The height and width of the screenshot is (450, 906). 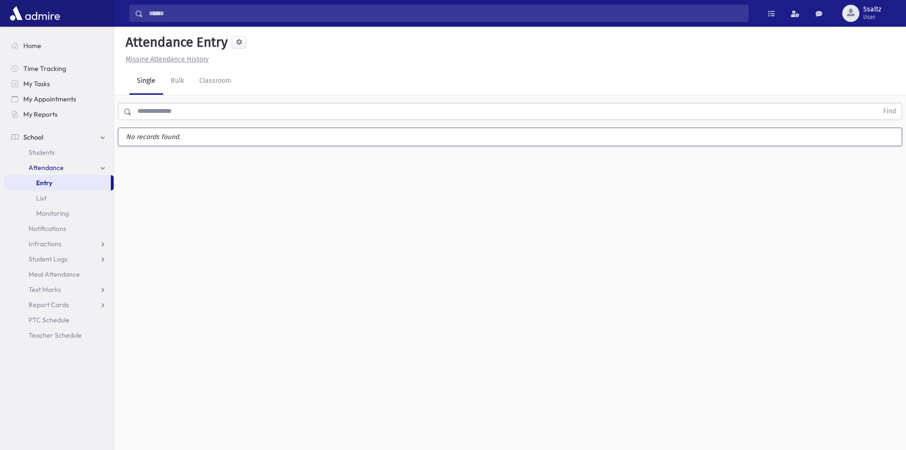 I want to click on a: My Appointments, so click(x=59, y=99).